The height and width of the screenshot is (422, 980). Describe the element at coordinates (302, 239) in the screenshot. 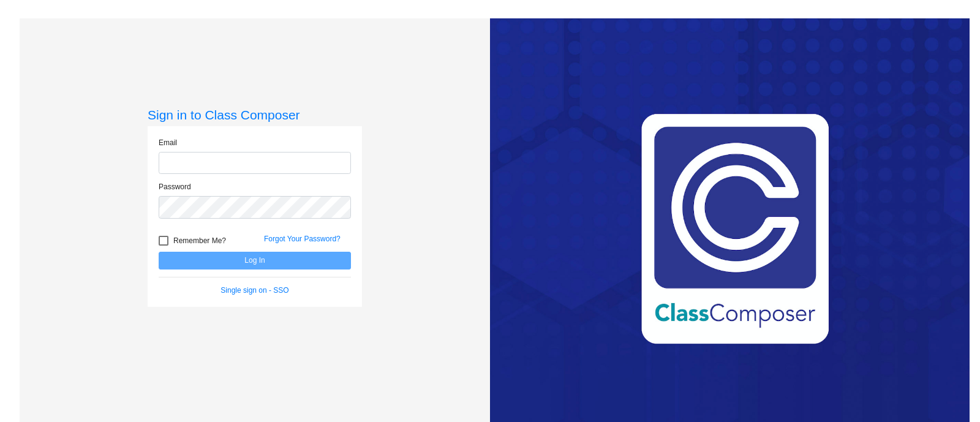

I see `a: Forgot Your Password?` at that location.